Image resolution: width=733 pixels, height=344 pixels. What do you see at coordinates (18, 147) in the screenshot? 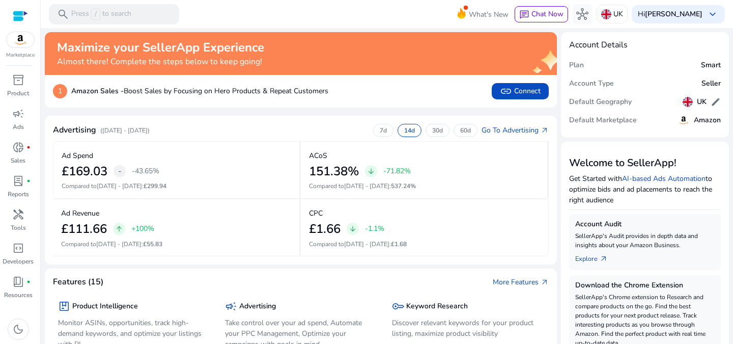
I see `span: donut_small` at bounding box center [18, 147].